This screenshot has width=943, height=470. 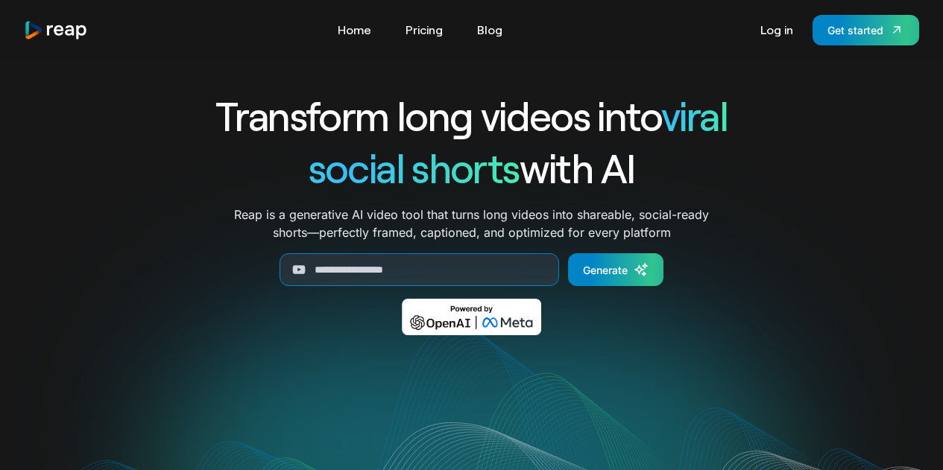 I want to click on span: viral, so click(x=694, y=115).